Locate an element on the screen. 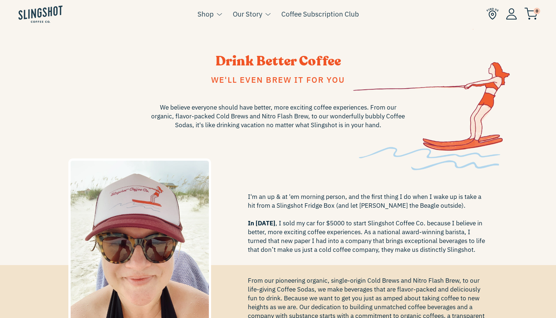 The width and height of the screenshot is (556, 318). a: Coffee Subscription Club is located at coordinates (320, 14).